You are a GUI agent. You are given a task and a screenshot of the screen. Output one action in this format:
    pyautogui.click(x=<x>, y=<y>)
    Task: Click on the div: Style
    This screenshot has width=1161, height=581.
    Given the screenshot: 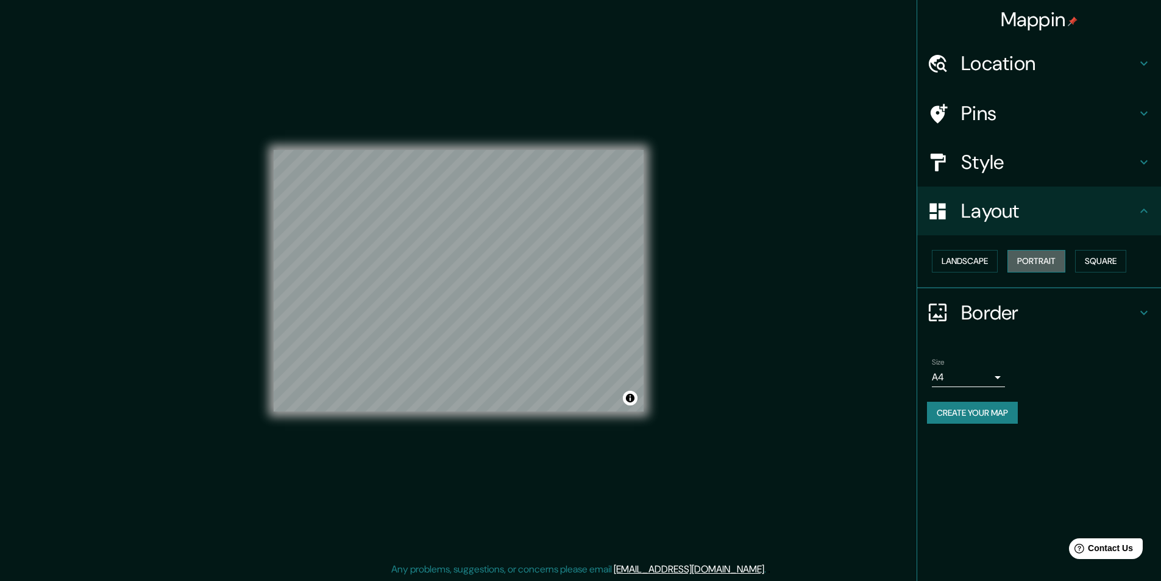 What is the action you would take?
    pyautogui.click(x=1039, y=162)
    